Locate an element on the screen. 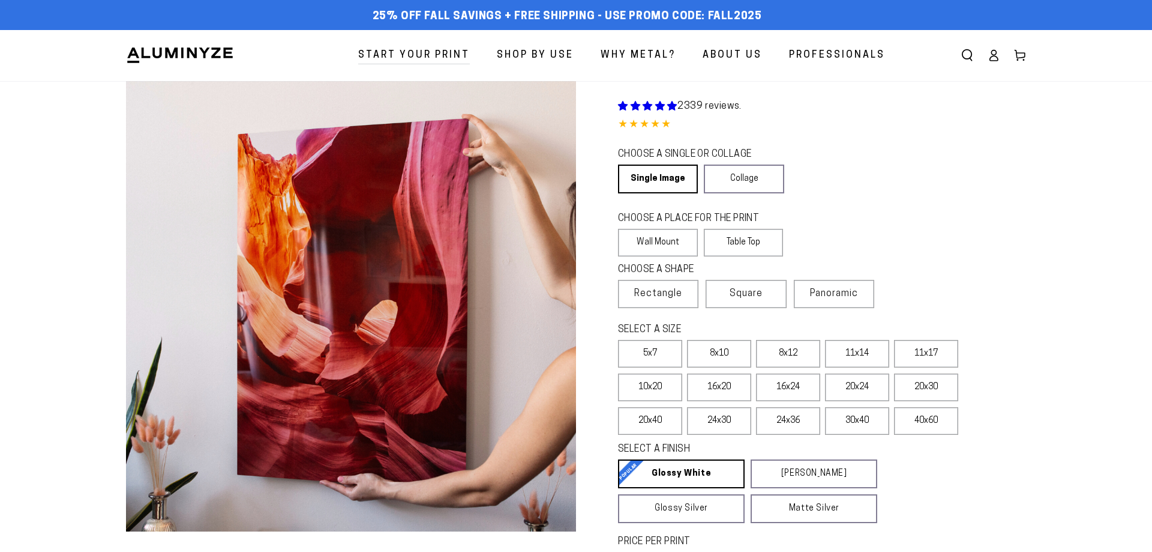 This screenshot has width=1152, height=552. legend: SELECT A FINISH is located at coordinates (733, 449).